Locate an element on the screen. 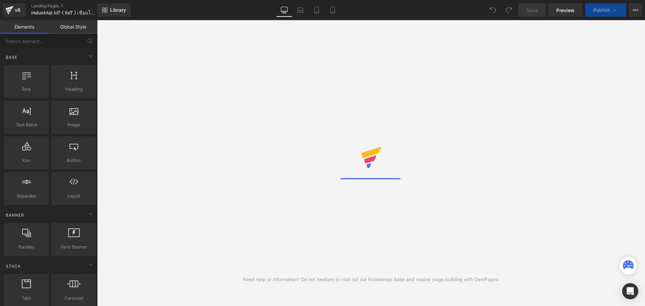 The height and width of the screenshot is (306, 645). a: Global Style is located at coordinates (73, 27).